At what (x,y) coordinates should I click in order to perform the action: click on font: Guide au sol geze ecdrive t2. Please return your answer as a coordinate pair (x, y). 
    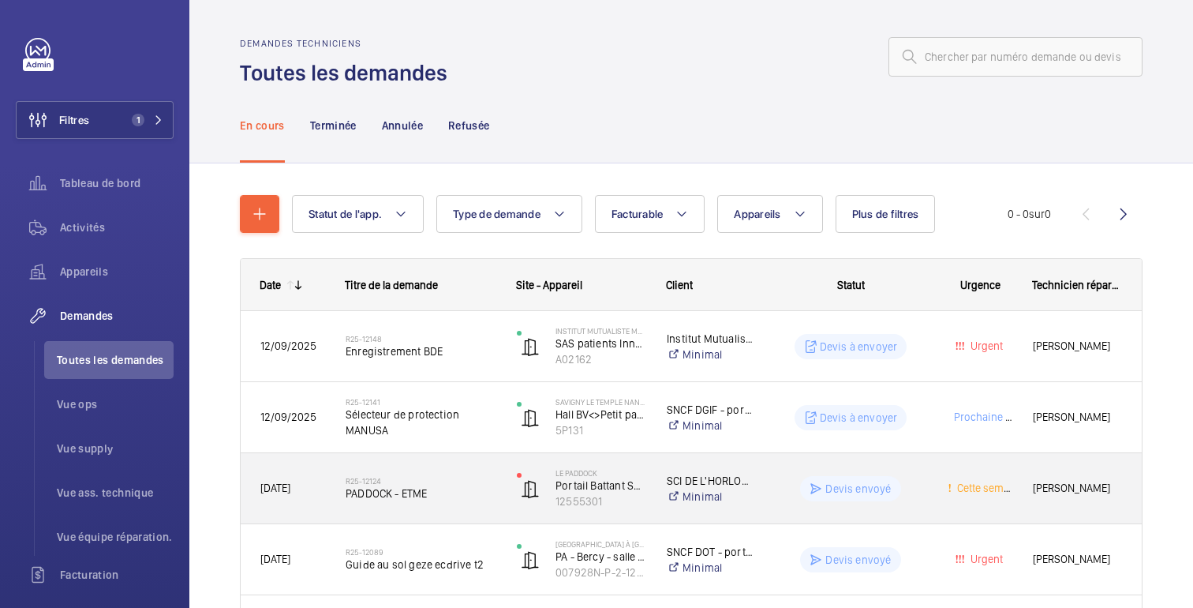
    Looking at the image, I should click on (414, 564).